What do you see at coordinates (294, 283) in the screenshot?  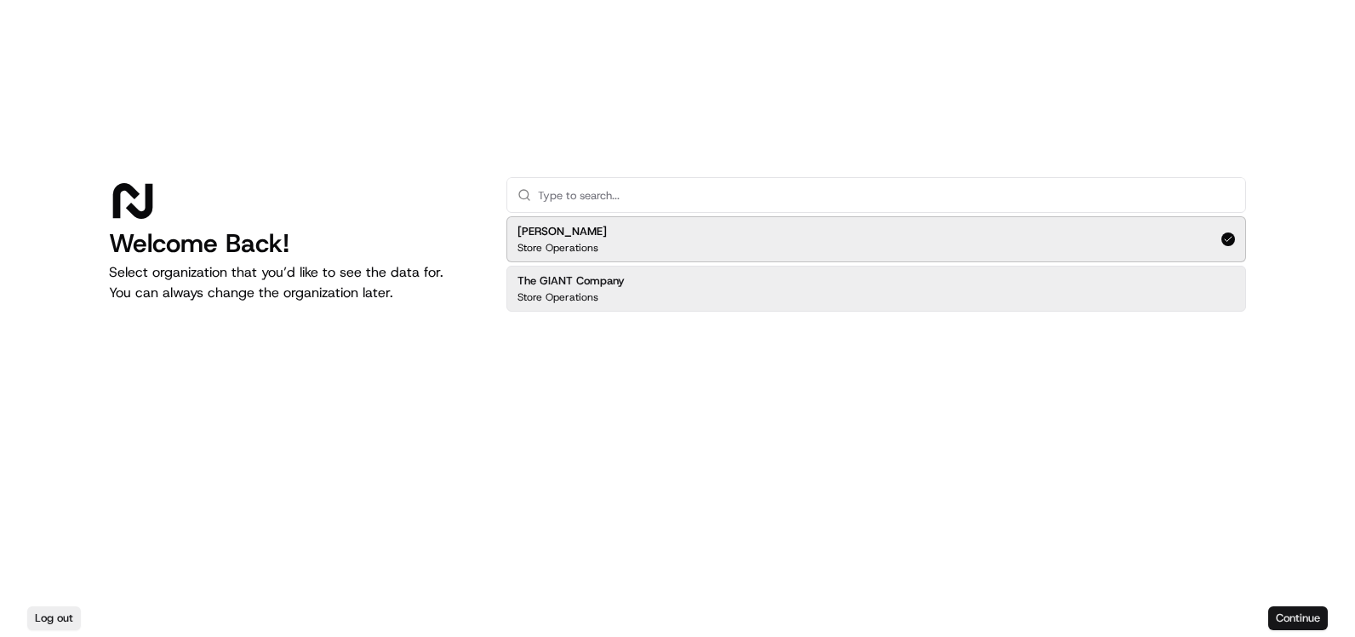 I see `p: Select organization that you’d like to see the data for. You can always change the organization l...` at bounding box center [294, 283].